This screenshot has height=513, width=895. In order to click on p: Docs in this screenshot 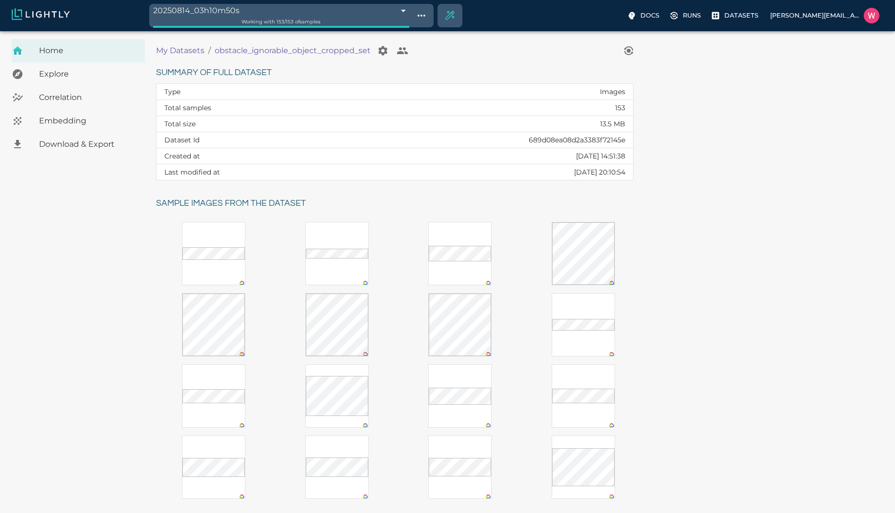, I will do `click(650, 15)`.